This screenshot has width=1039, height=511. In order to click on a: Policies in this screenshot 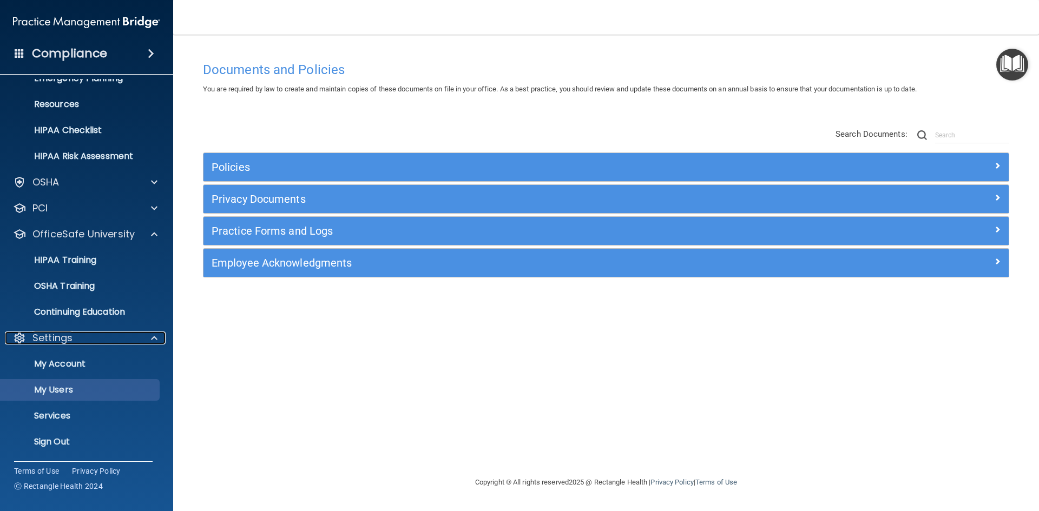, I will do `click(606, 167)`.